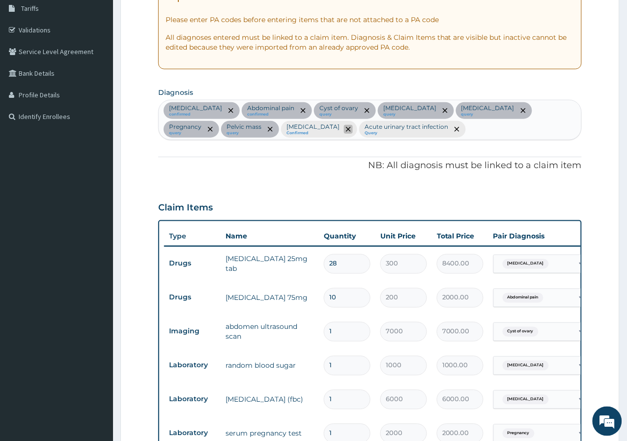  Describe the element at coordinates (192, 236) in the screenshot. I see `th: Type` at that location.